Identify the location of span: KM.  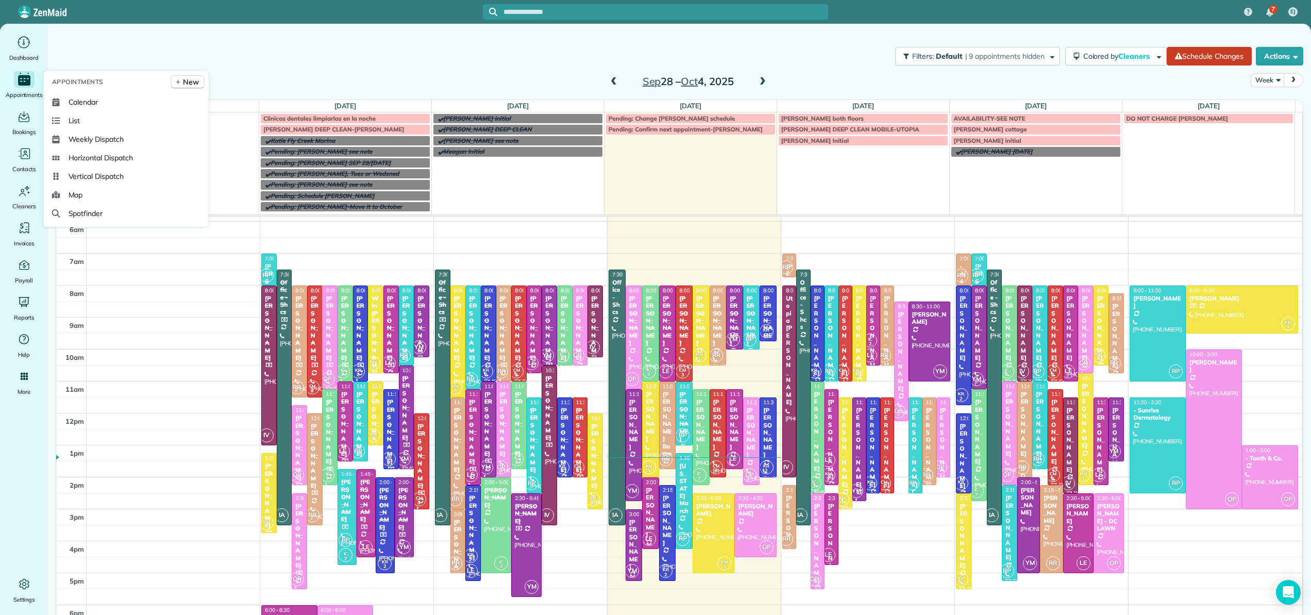
(699, 353).